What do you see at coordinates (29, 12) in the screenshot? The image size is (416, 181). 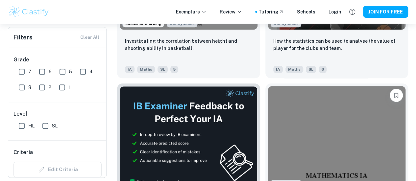 I see `img: Clastify logo` at bounding box center [29, 12].